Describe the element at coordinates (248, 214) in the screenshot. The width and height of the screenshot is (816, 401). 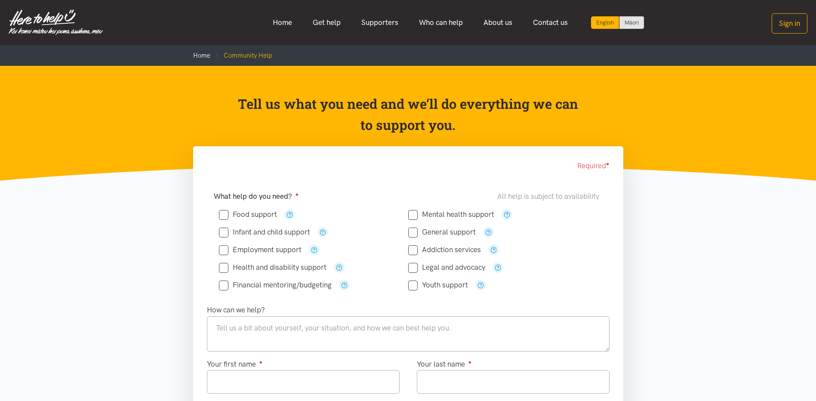
I see `label: Food support` at that location.